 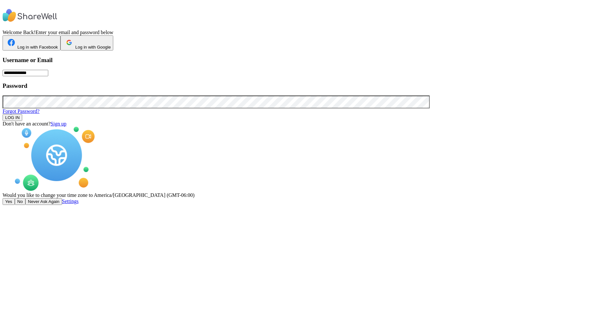 I want to click on button: Log in with Google, so click(x=87, y=43).